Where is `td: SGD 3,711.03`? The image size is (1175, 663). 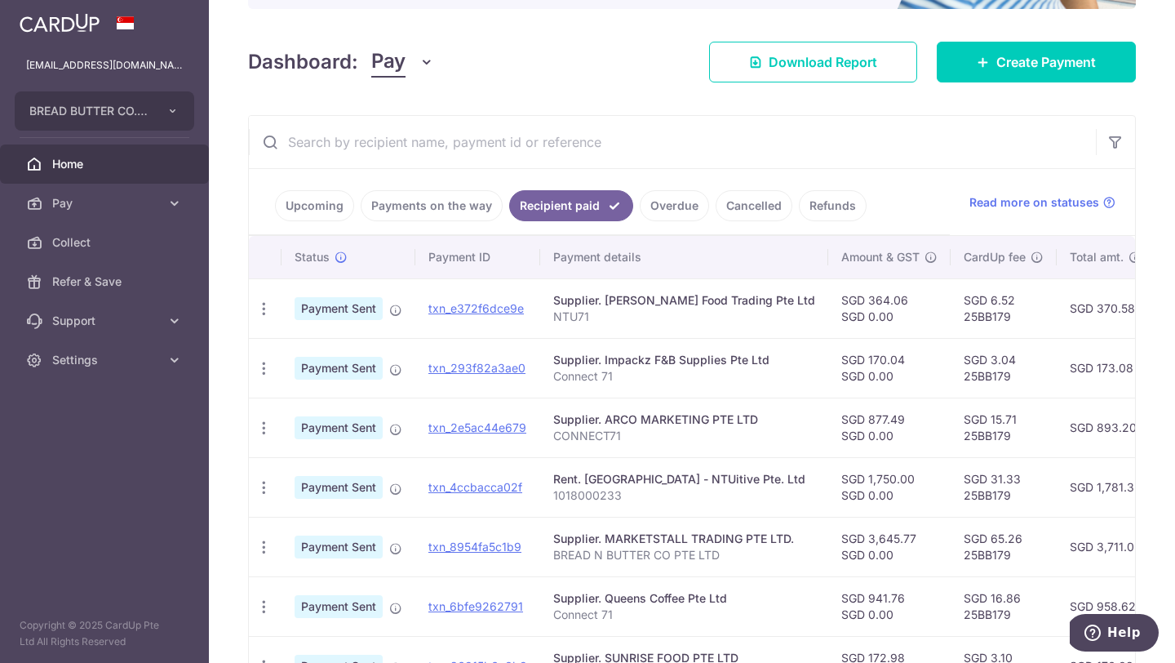 td: SGD 3,711.03 is located at coordinates (1106, 546).